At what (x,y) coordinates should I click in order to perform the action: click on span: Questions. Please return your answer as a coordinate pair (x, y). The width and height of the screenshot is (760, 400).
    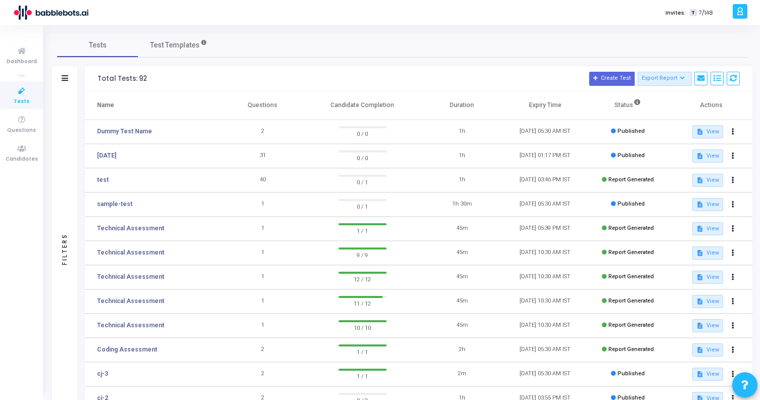
    Looking at the image, I should click on (21, 130).